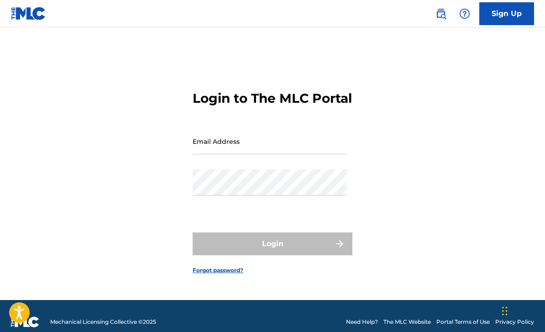 The height and width of the screenshot is (332, 545). I want to click on a: The MLC Website, so click(407, 322).